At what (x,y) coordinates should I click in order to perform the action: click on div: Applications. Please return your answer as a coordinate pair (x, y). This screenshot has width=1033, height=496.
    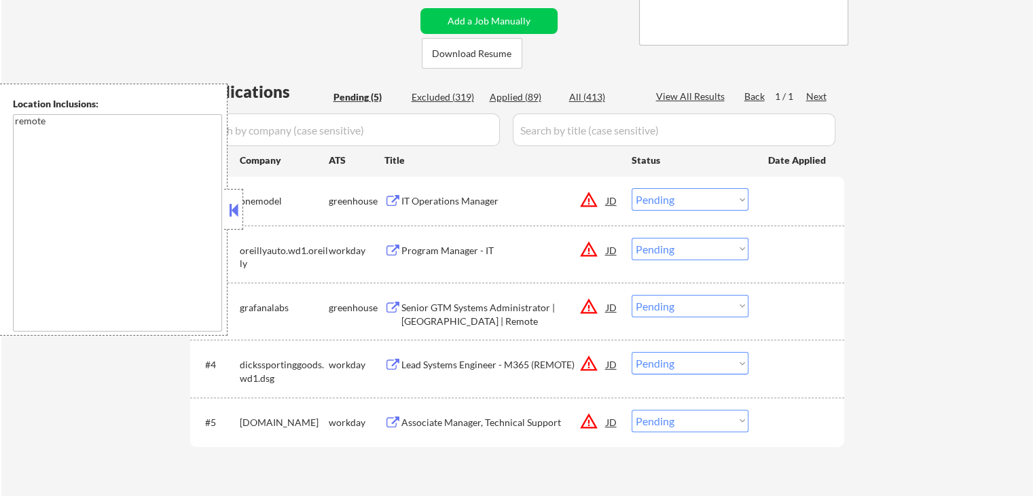
    Looking at the image, I should click on (262, 92).